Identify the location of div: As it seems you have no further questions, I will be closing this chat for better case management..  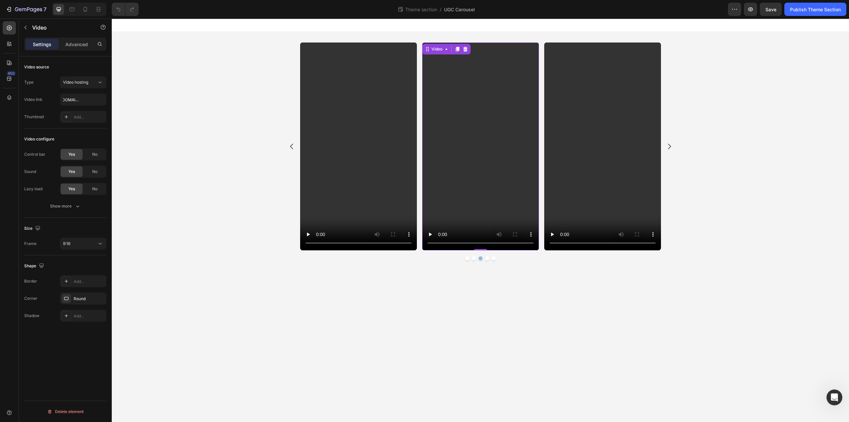
(57, 109).